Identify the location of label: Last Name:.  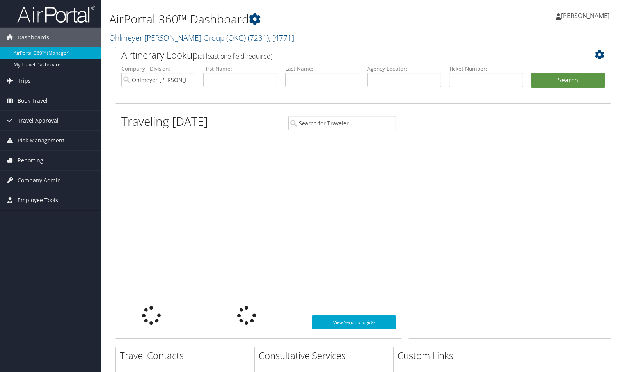
(322, 69).